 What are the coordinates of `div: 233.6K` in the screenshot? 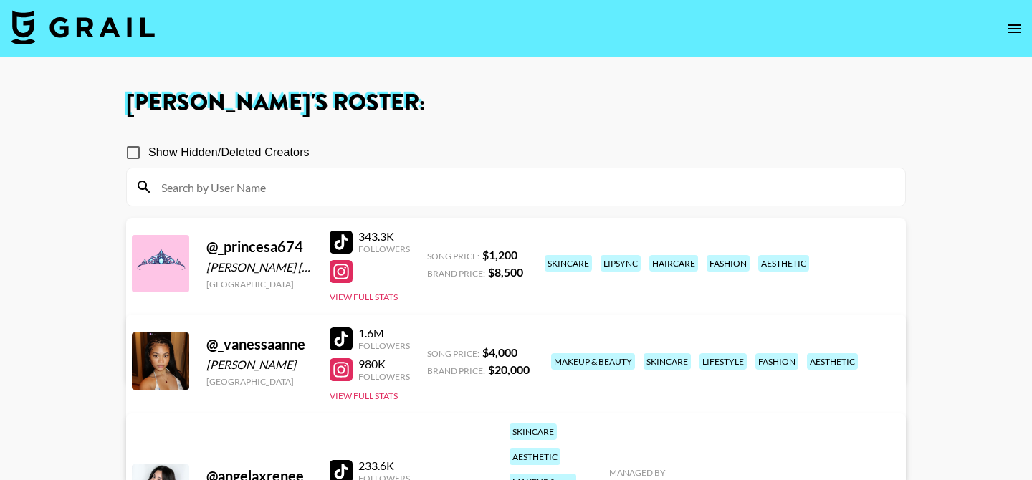 It's located at (384, 466).